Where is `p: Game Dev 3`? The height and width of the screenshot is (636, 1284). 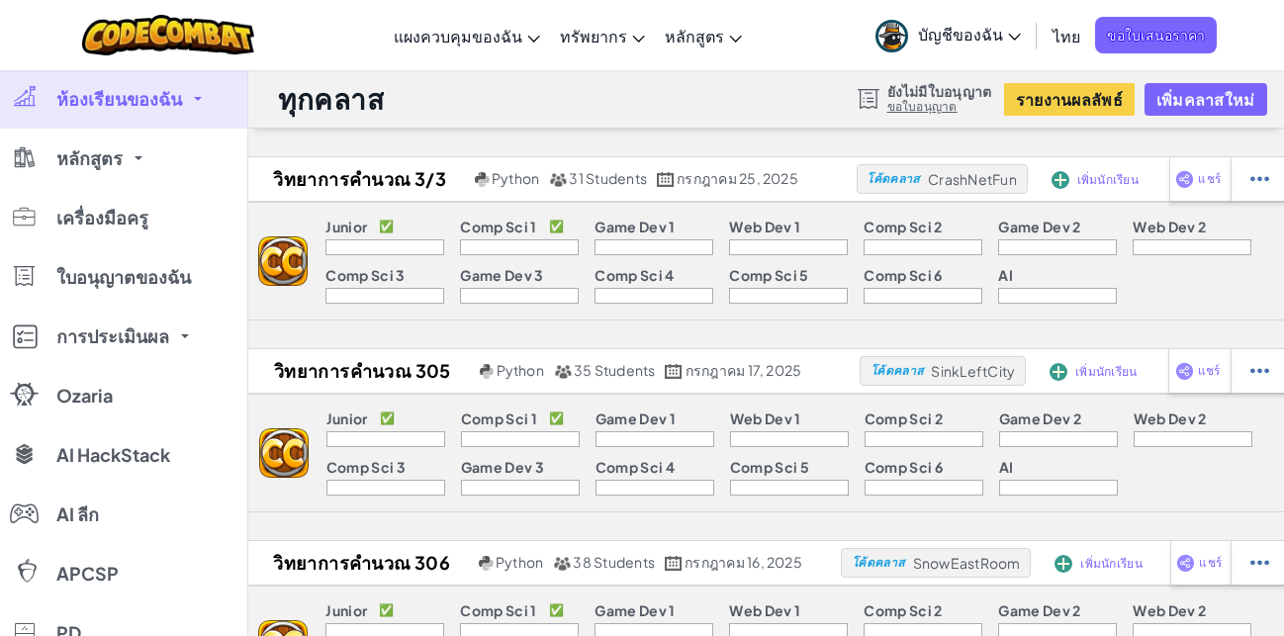 p: Game Dev 3 is located at coordinates (502, 467).